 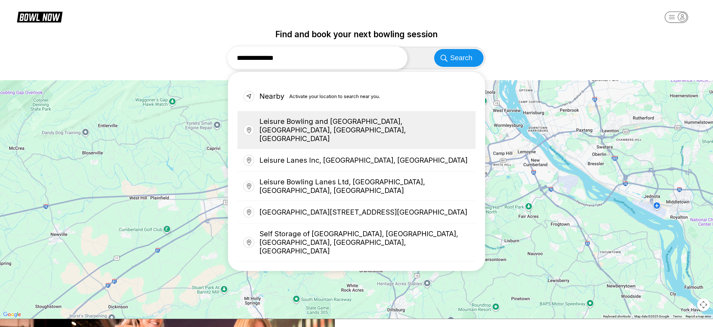 I want to click on button: Map camera controls, so click(x=704, y=305).